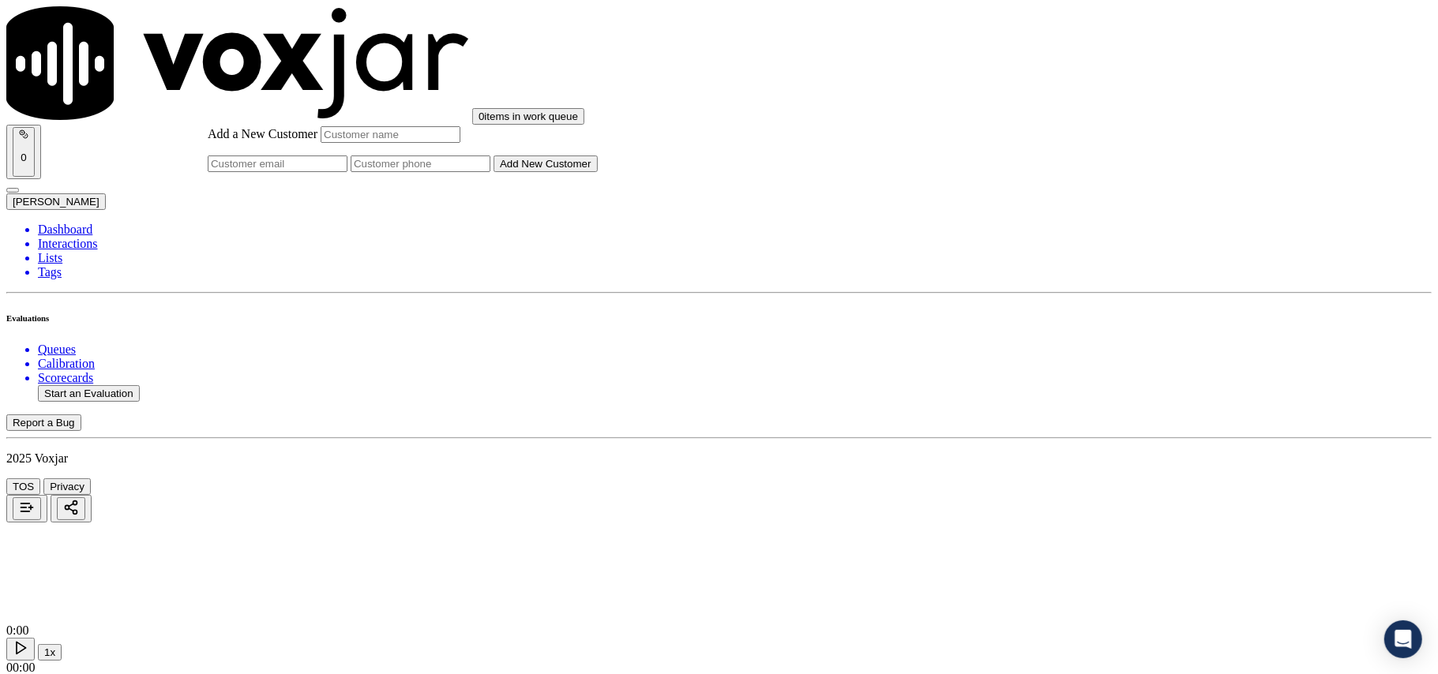 This screenshot has height=674, width=1438. Describe the element at coordinates (718, 631) in the screenshot. I see `div: 0:00` at that location.